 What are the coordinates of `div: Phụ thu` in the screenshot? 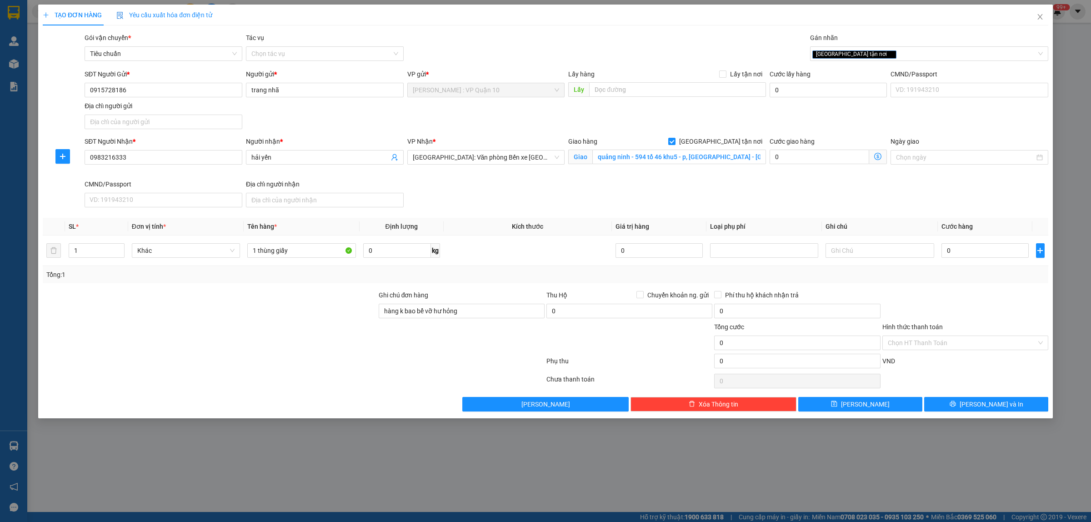 It's located at (629, 364).